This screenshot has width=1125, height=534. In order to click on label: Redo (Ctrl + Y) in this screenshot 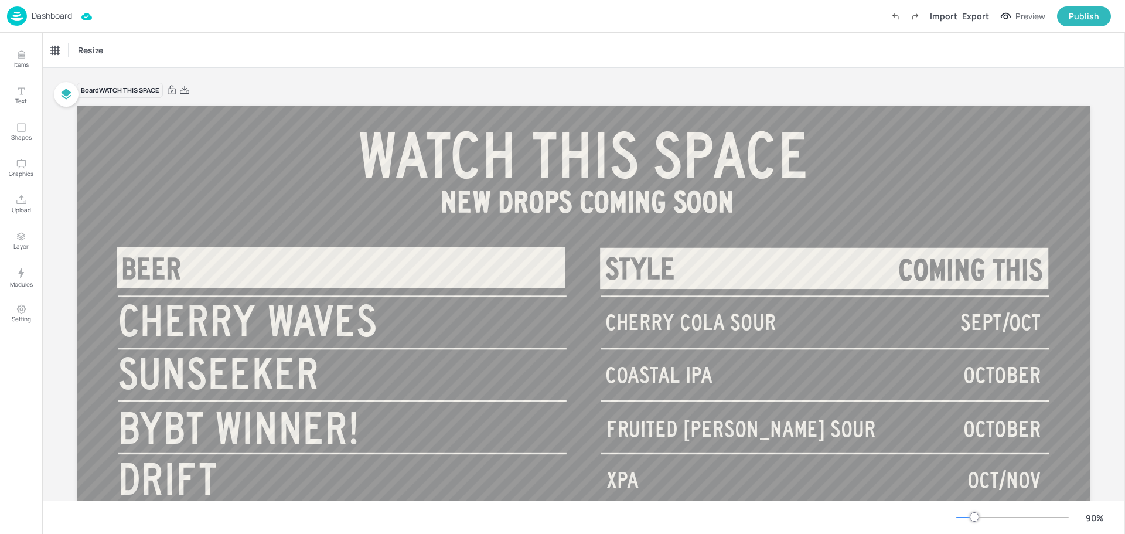, I will do `click(915, 16)`.